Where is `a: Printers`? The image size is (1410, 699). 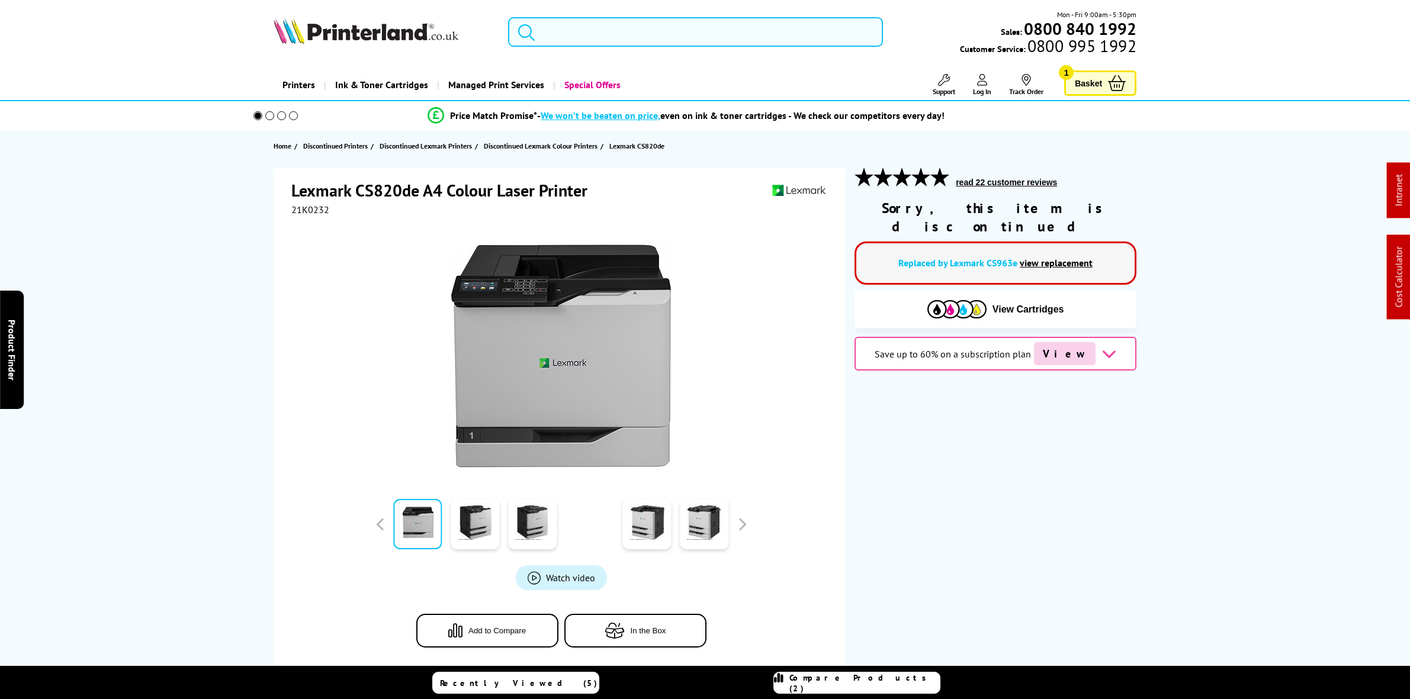
a: Printers is located at coordinates (298, 85).